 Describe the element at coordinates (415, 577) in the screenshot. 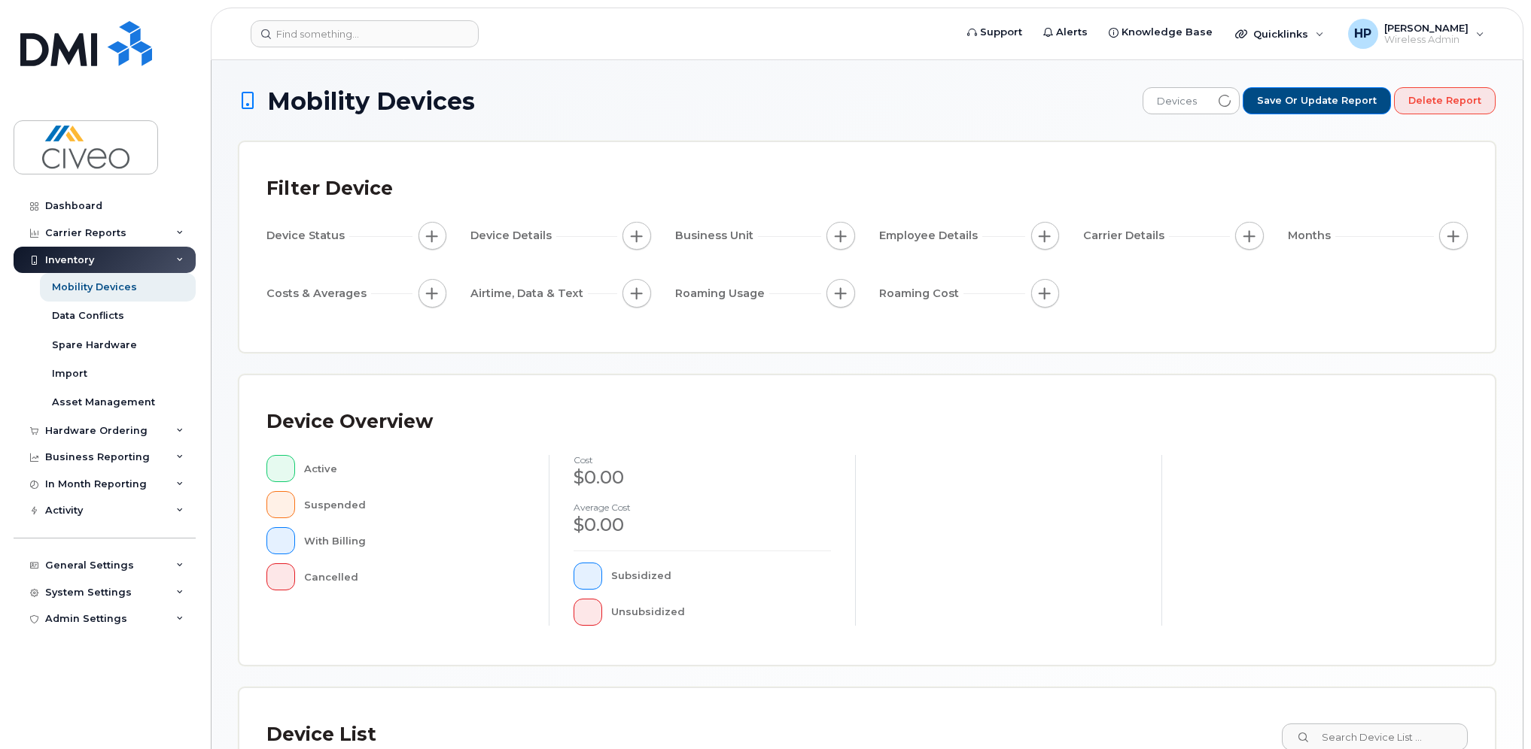

I see `div: Cancelled` at that location.